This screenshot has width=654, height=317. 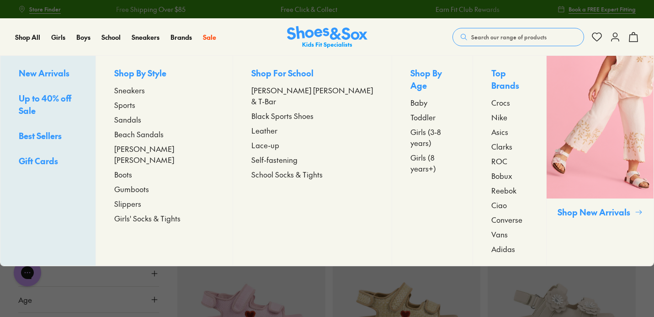 I want to click on a: Gift Cards, so click(x=48, y=161).